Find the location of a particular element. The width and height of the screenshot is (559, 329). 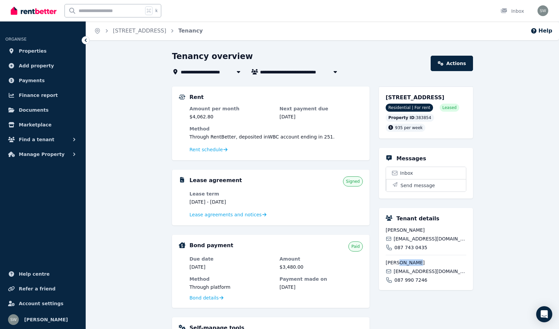

h5: Lease agreement is located at coordinates (216, 181).